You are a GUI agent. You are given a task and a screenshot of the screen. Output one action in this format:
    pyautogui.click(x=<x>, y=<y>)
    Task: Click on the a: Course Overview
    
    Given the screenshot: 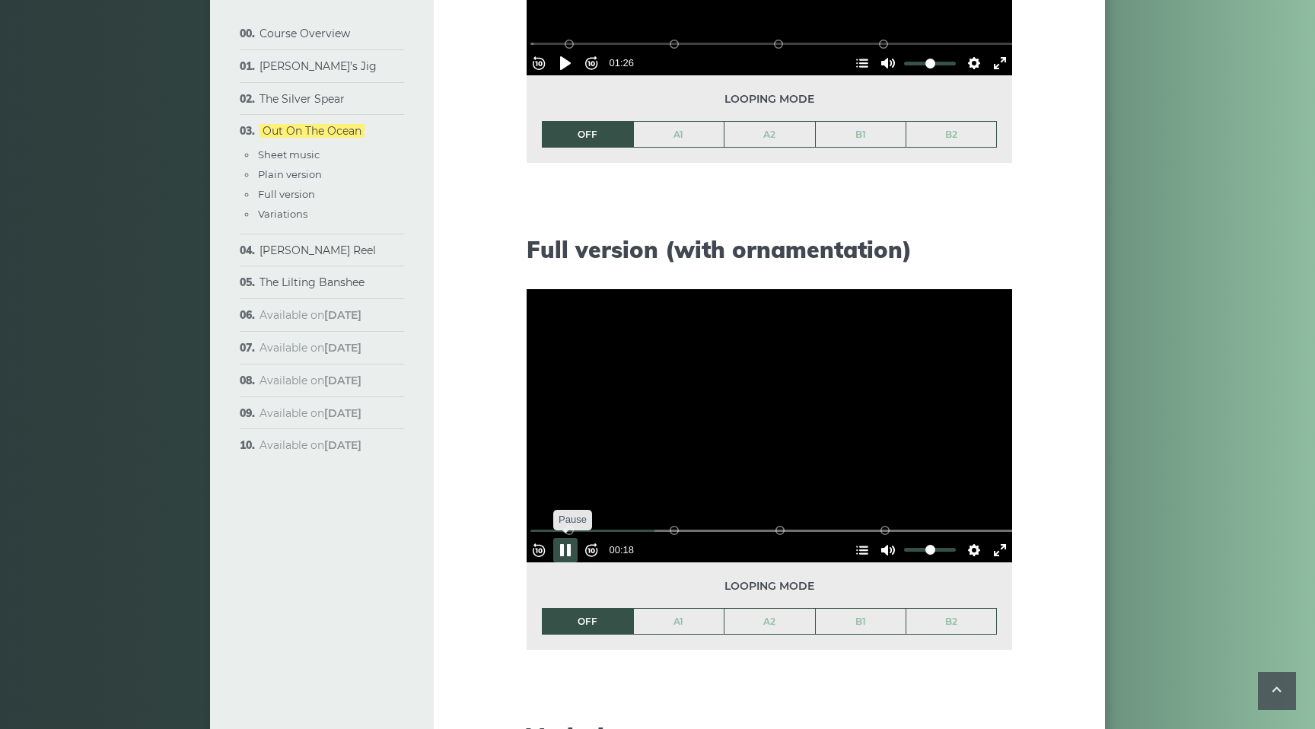 What is the action you would take?
    pyautogui.click(x=304, y=33)
    